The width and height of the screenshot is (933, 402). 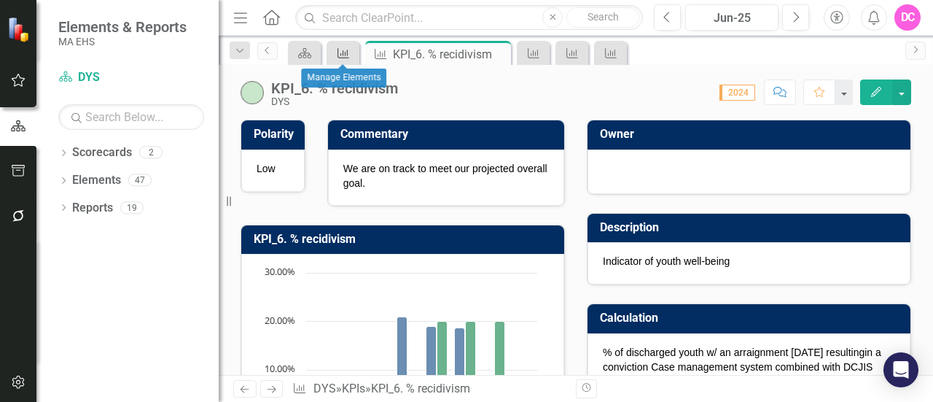 What do you see at coordinates (280, 368) in the screenshot?
I see `text: 10.00%` at bounding box center [280, 368].